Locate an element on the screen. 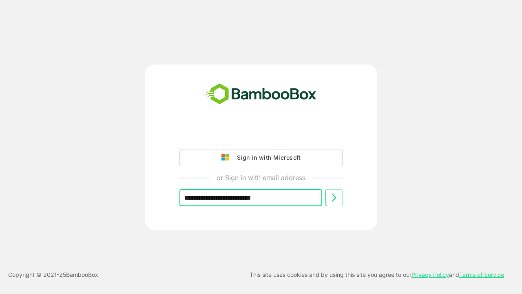 This screenshot has height=294, width=522. button: Sign in with Microsoft is located at coordinates (261, 157).